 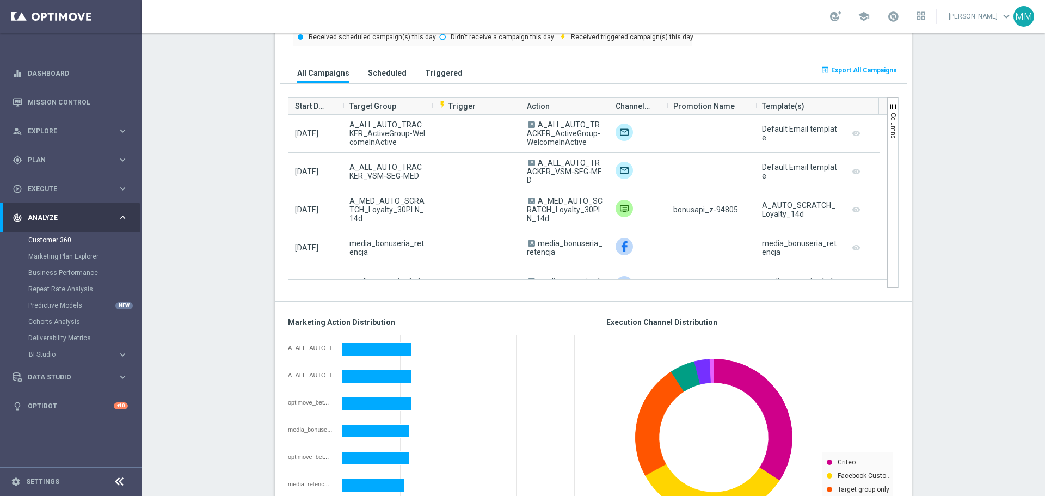 What do you see at coordinates (71, 240) in the screenshot?
I see `a: Customer 360` at bounding box center [71, 240].